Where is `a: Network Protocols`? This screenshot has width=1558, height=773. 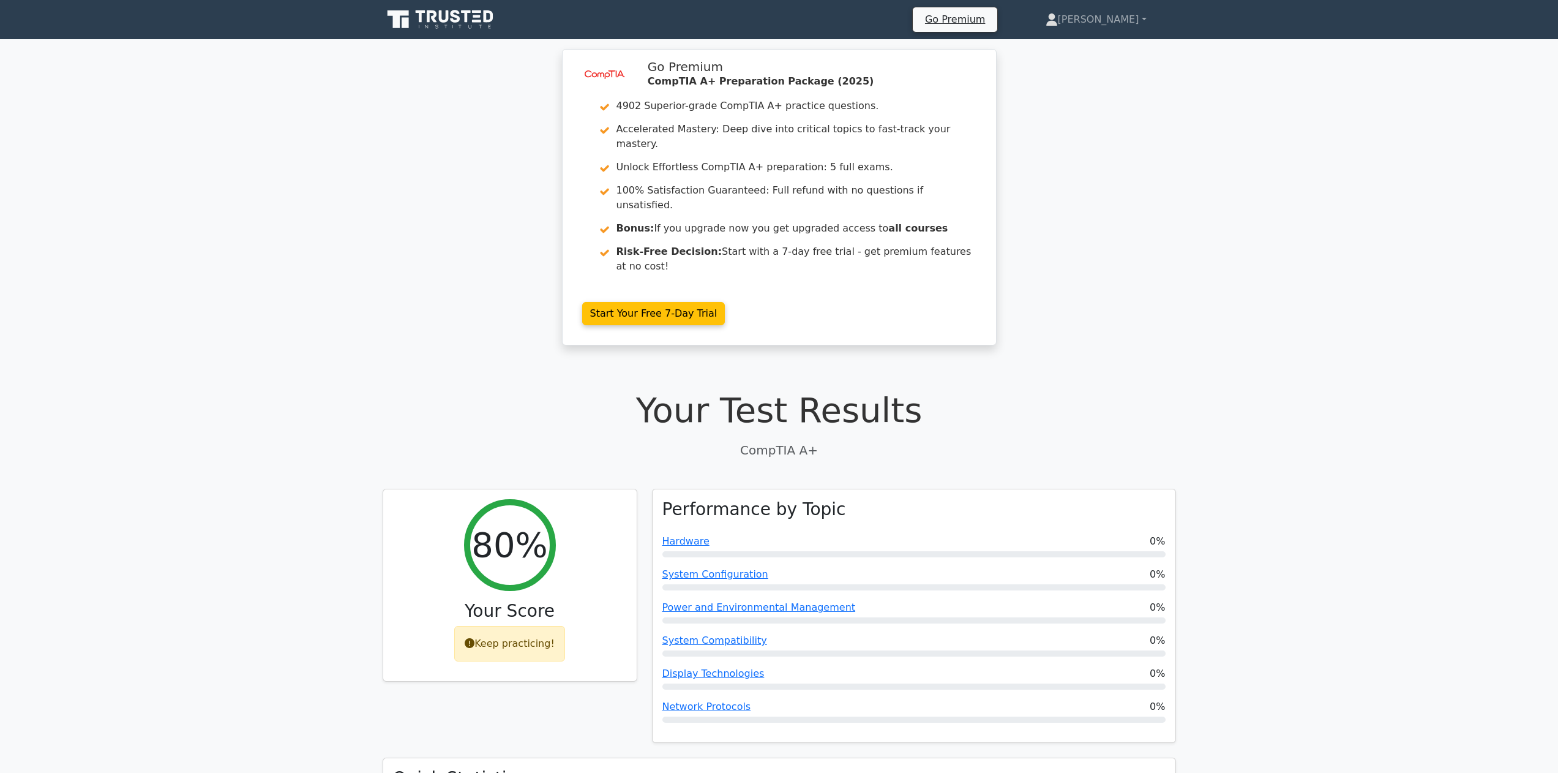
a: Network Protocols is located at coordinates (706, 706).